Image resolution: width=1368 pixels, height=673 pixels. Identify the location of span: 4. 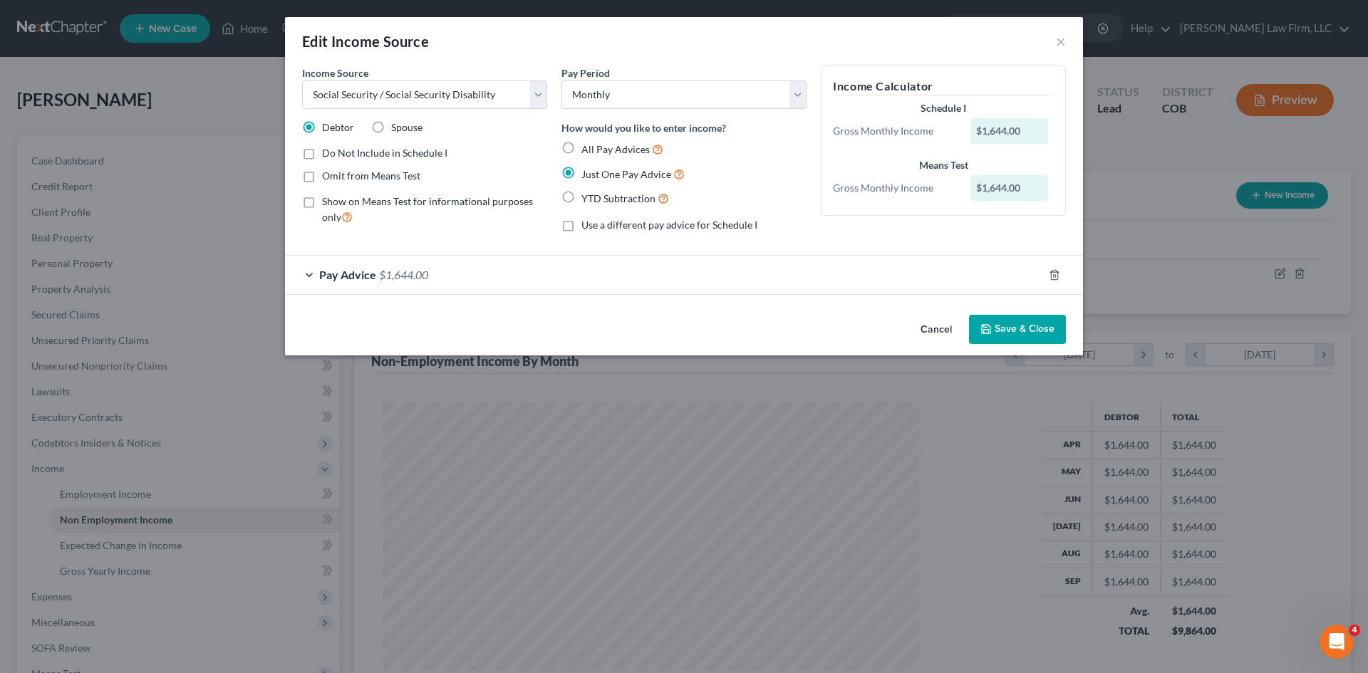
(1354, 631).